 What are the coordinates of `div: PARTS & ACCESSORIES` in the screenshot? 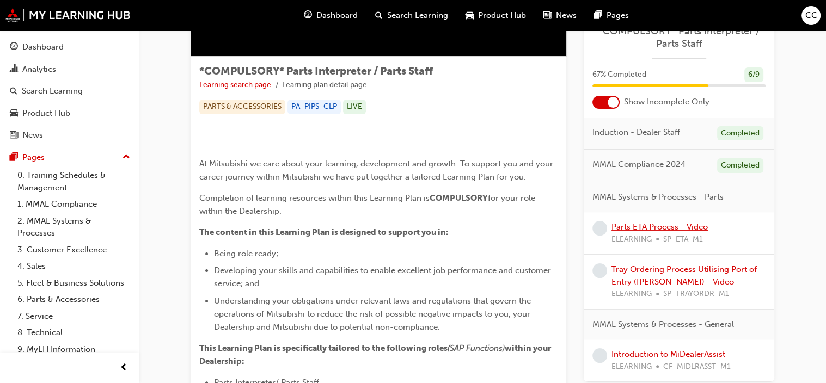 It's located at (242, 107).